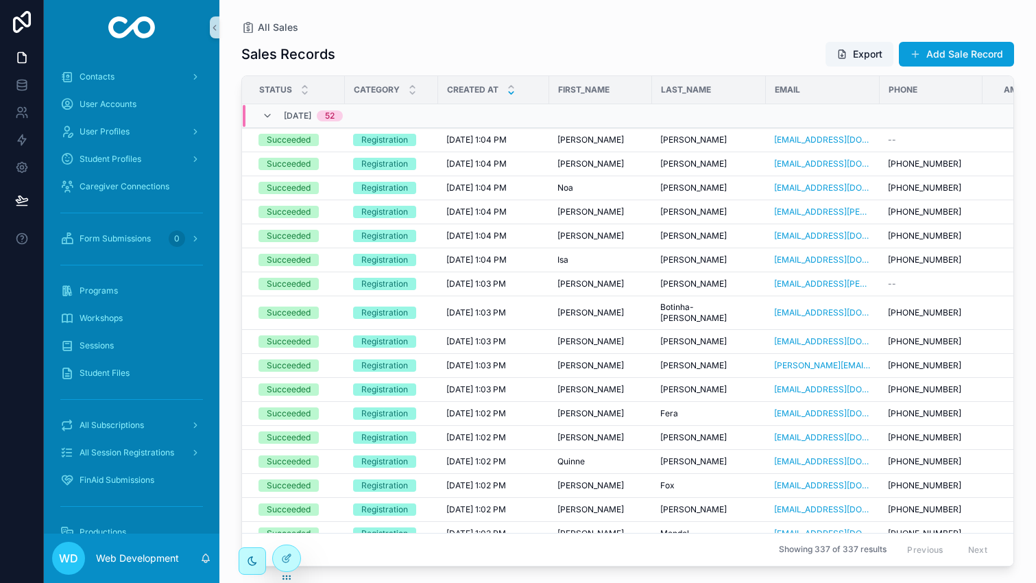 This screenshot has height=583, width=1036. Describe the element at coordinates (132, 425) in the screenshot. I see `a: All Subscriptions` at that location.